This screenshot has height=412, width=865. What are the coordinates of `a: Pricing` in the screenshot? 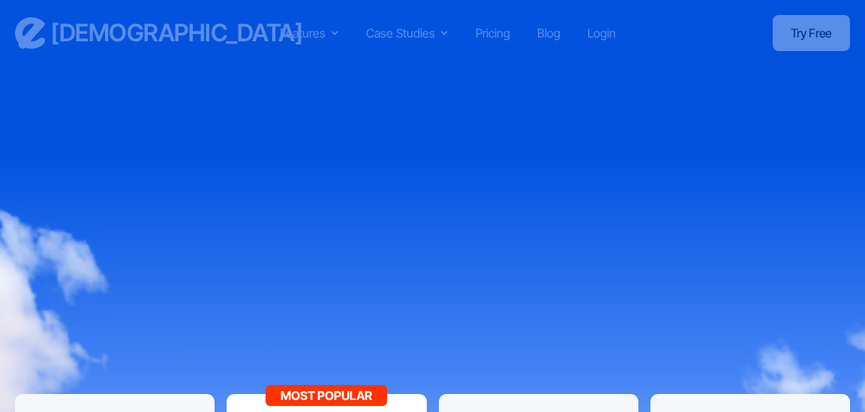 It's located at (493, 33).